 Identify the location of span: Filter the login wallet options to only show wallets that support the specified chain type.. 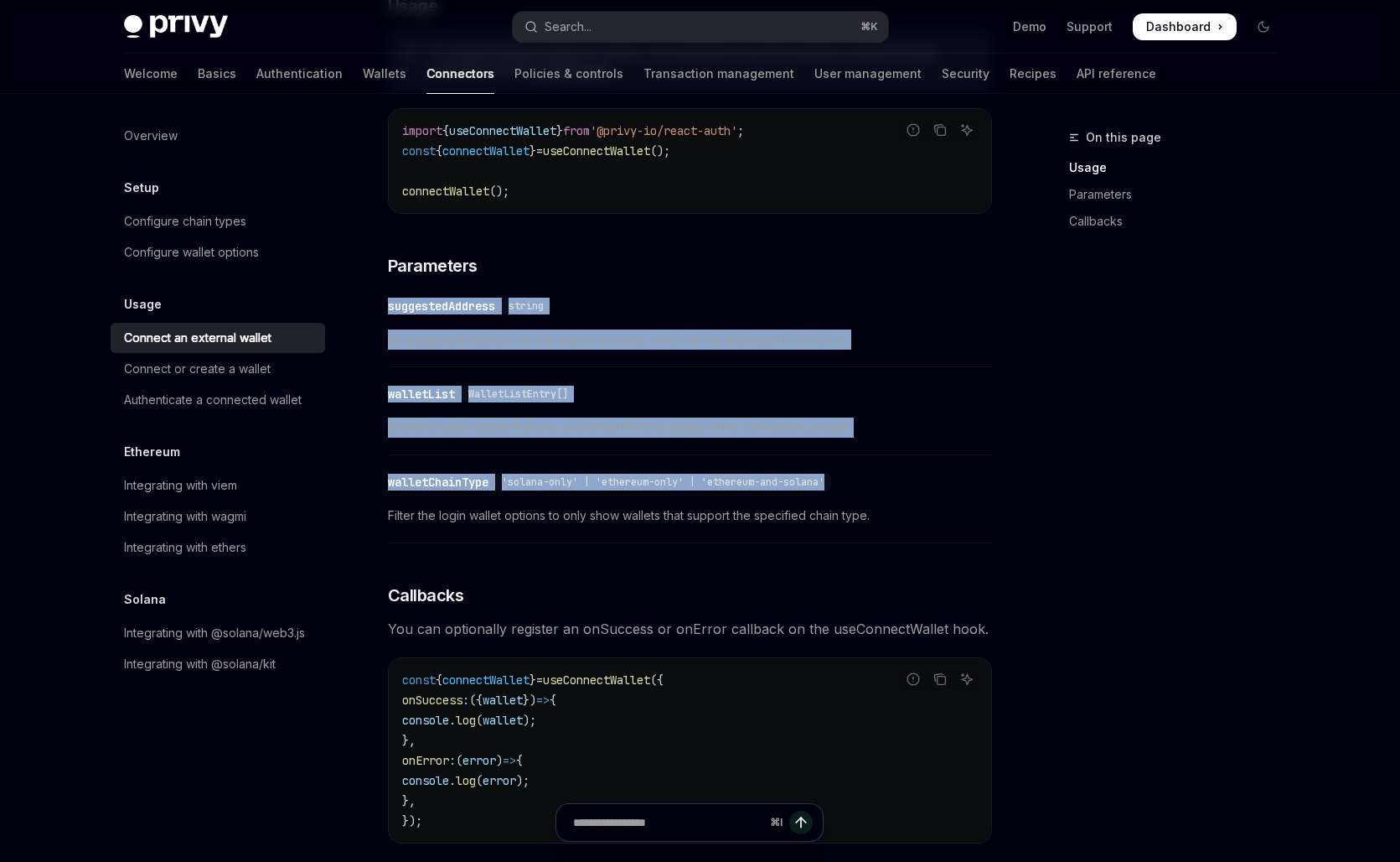
(690, 516).